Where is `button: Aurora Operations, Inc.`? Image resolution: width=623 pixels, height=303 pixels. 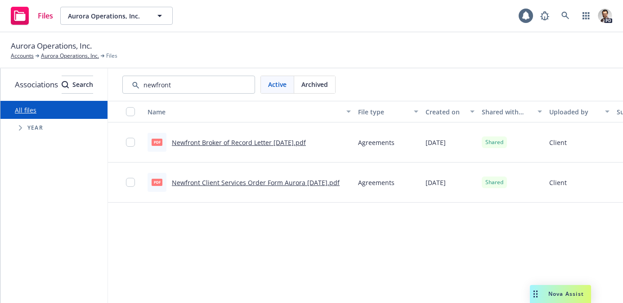
button: Aurora Operations, Inc. is located at coordinates (117, 16).